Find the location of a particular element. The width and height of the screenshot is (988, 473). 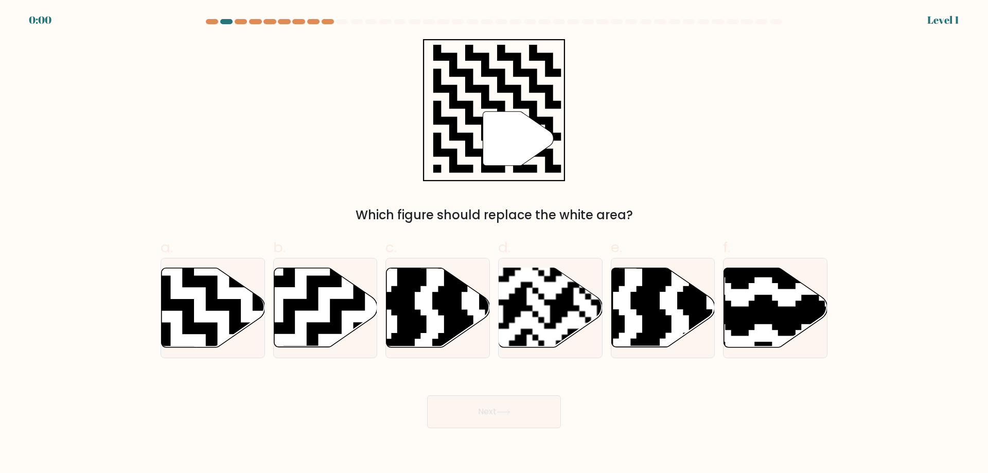

button: Next is located at coordinates (494, 412).